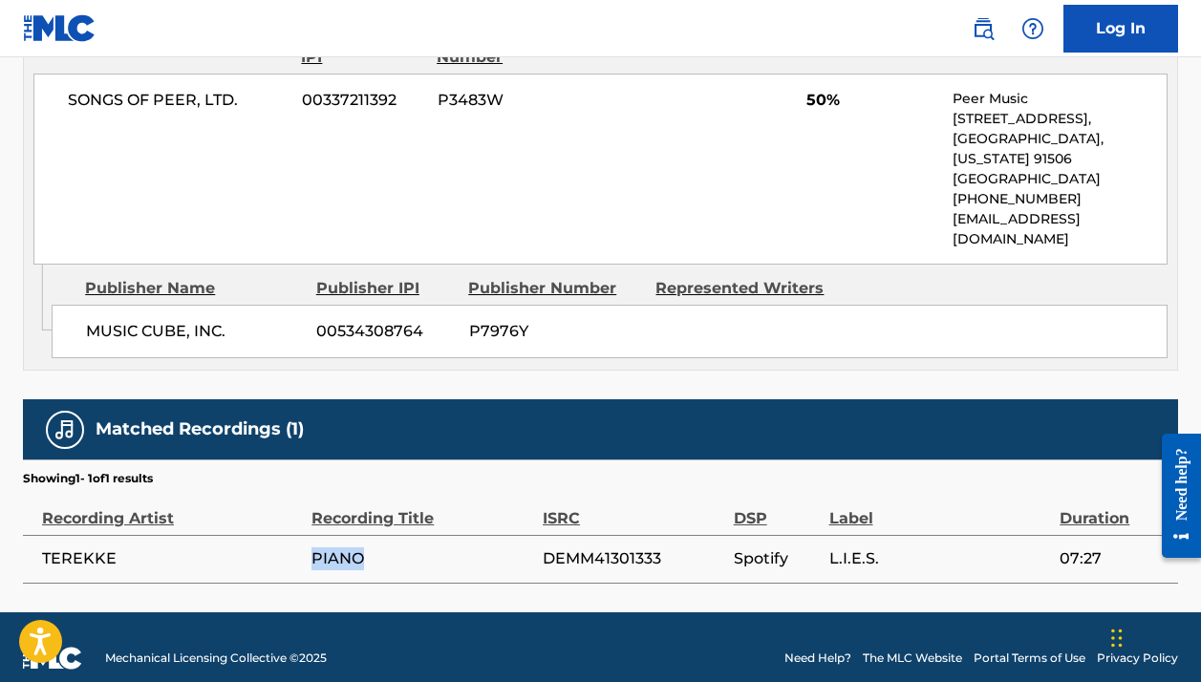 This screenshot has height=682, width=1201. What do you see at coordinates (1153, 636) in the screenshot?
I see `div: Chat Widget` at bounding box center [1153, 636].